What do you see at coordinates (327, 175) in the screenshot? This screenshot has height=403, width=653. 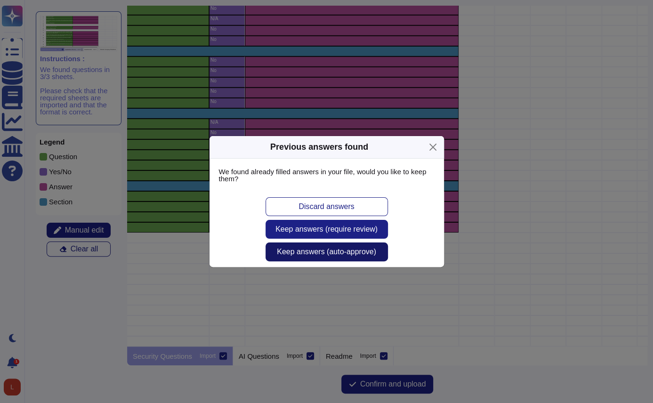 I see `div: We found already filled answers in your file, would you like to keep them?` at bounding box center [327, 175].